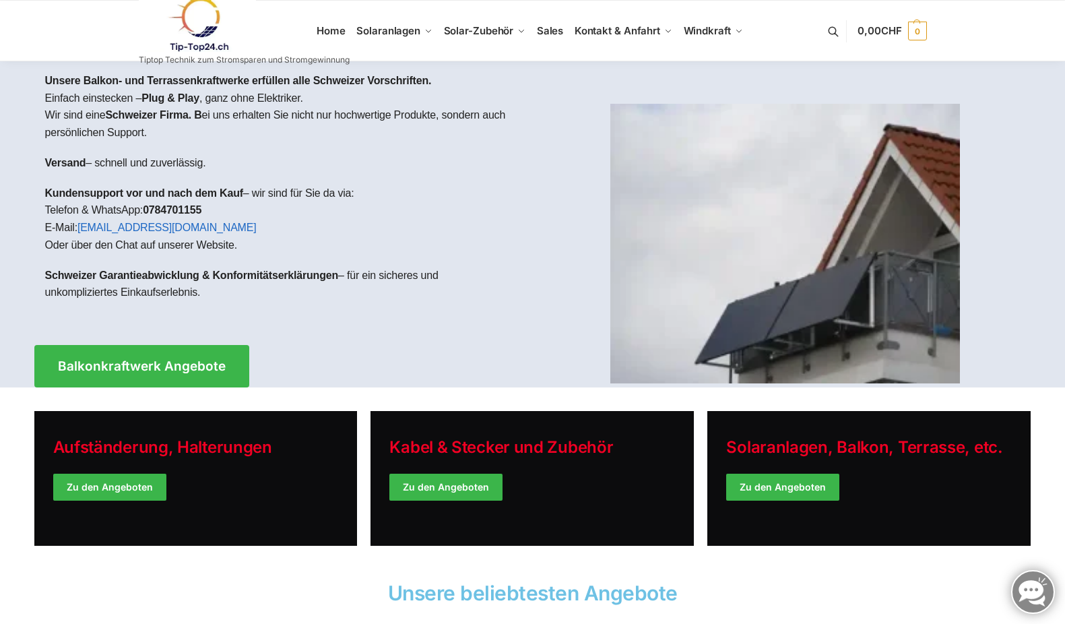 The height and width of the screenshot is (624, 1065). Describe the element at coordinates (65, 162) in the screenshot. I see `strong: Versand` at that location.